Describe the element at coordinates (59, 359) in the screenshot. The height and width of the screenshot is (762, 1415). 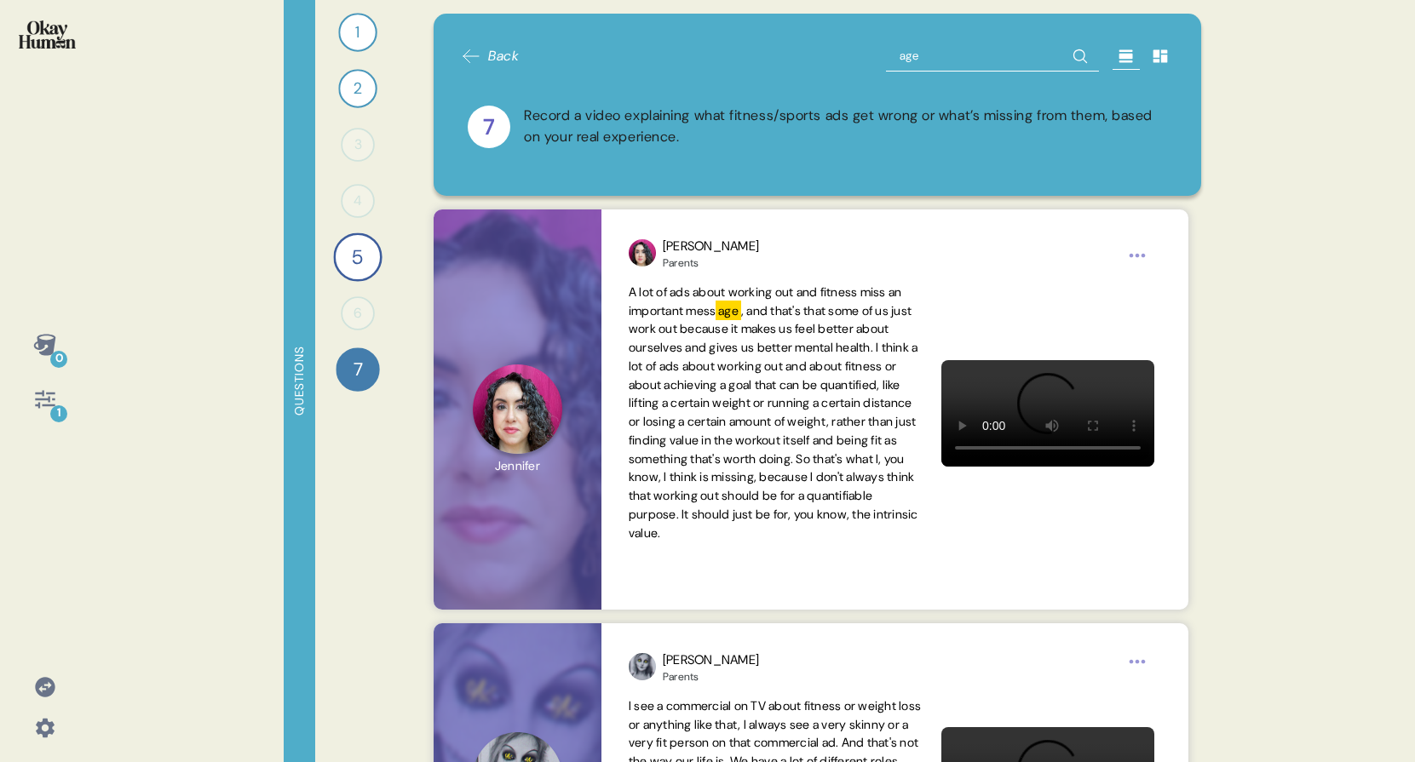
I see `div: 0` at that location.